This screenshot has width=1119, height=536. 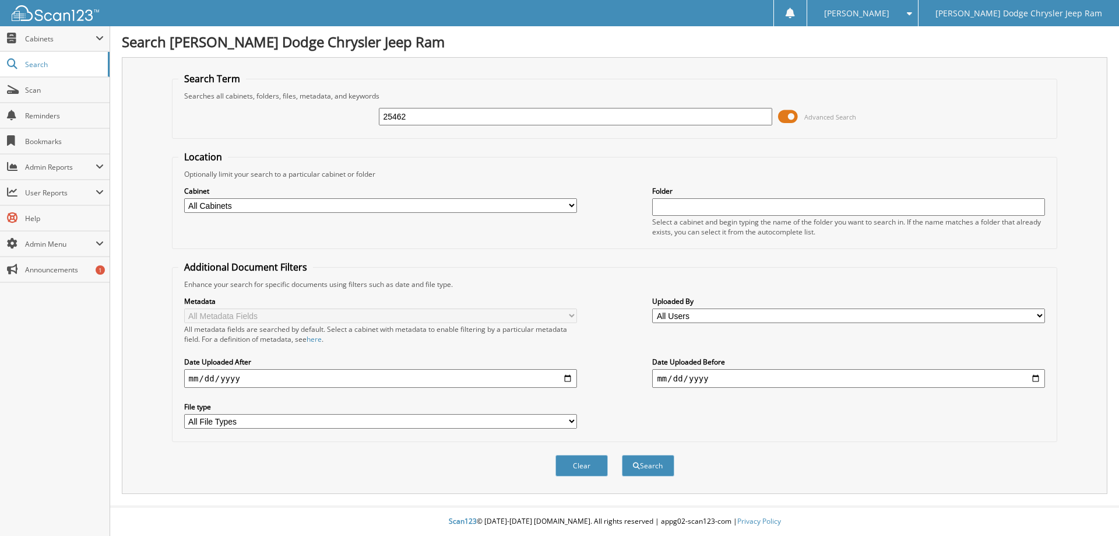 I want to click on a: here, so click(x=314, y=339).